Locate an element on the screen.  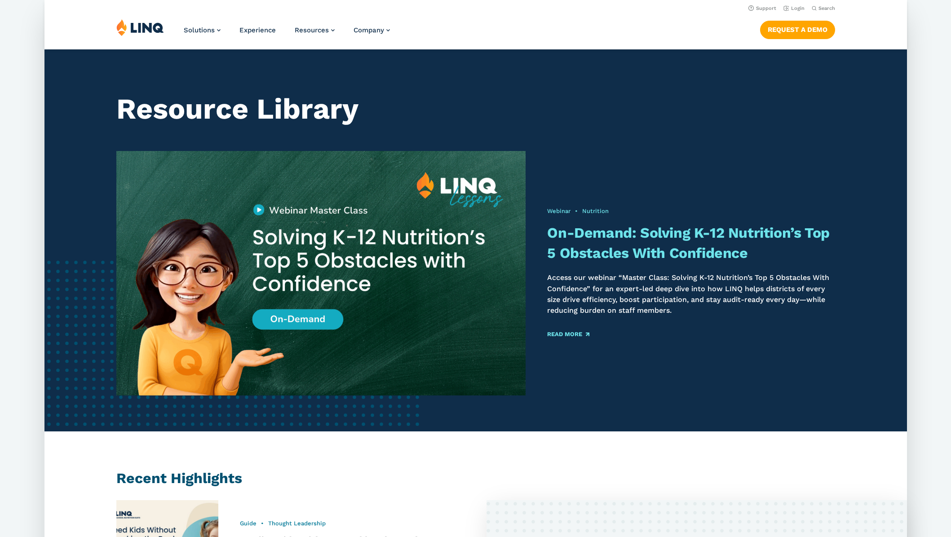
p: Access our webinar “Master Class: Solving K-12 Nutrition’s Top 5 Obstacles With Confidence” for a... is located at coordinates (691, 294).